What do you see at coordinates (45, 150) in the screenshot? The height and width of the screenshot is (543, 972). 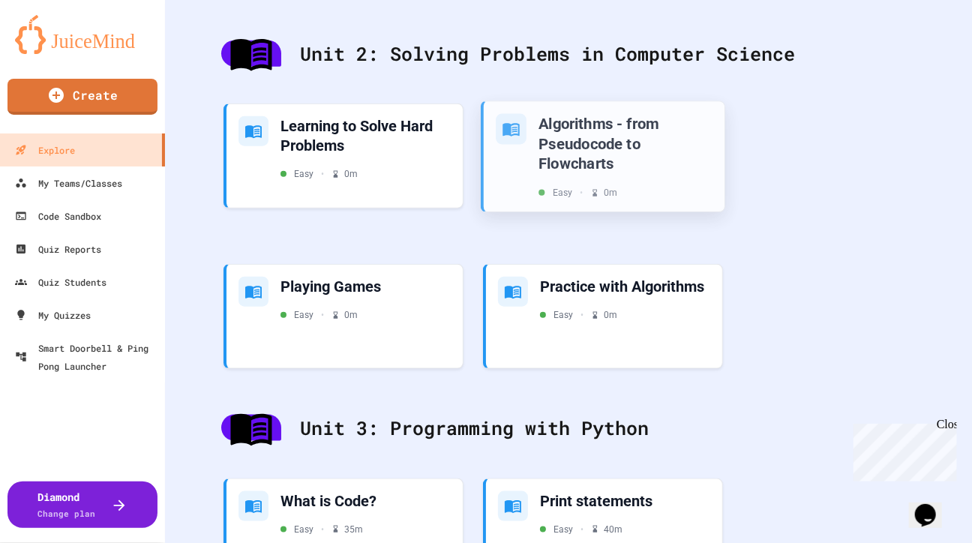 I see `div: Explore` at bounding box center [45, 150].